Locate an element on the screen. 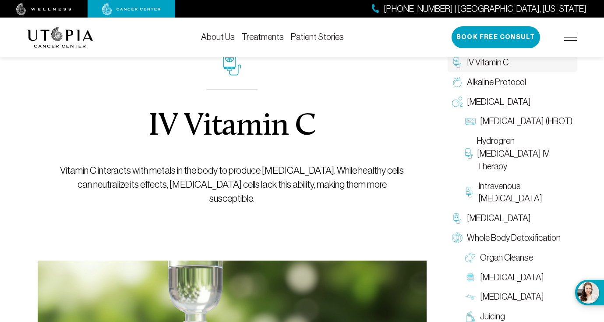 This screenshot has width=604, height=322. a: Alkaline Protocol is located at coordinates (513, 82).